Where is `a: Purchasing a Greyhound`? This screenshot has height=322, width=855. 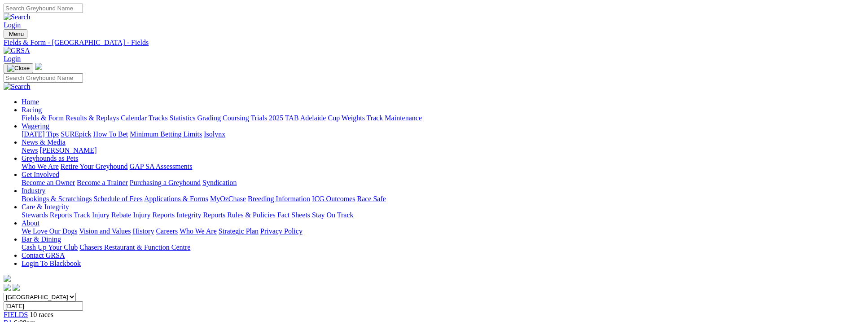 a: Purchasing a Greyhound is located at coordinates (165, 182).